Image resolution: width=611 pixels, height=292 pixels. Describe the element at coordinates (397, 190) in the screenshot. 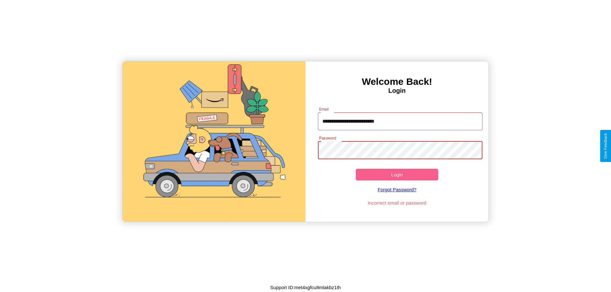

I see `a: Forgot Password?` at that location.